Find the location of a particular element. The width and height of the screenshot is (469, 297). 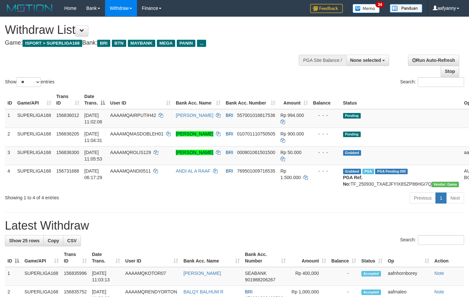

select: Showentries is located at coordinates (28, 82).